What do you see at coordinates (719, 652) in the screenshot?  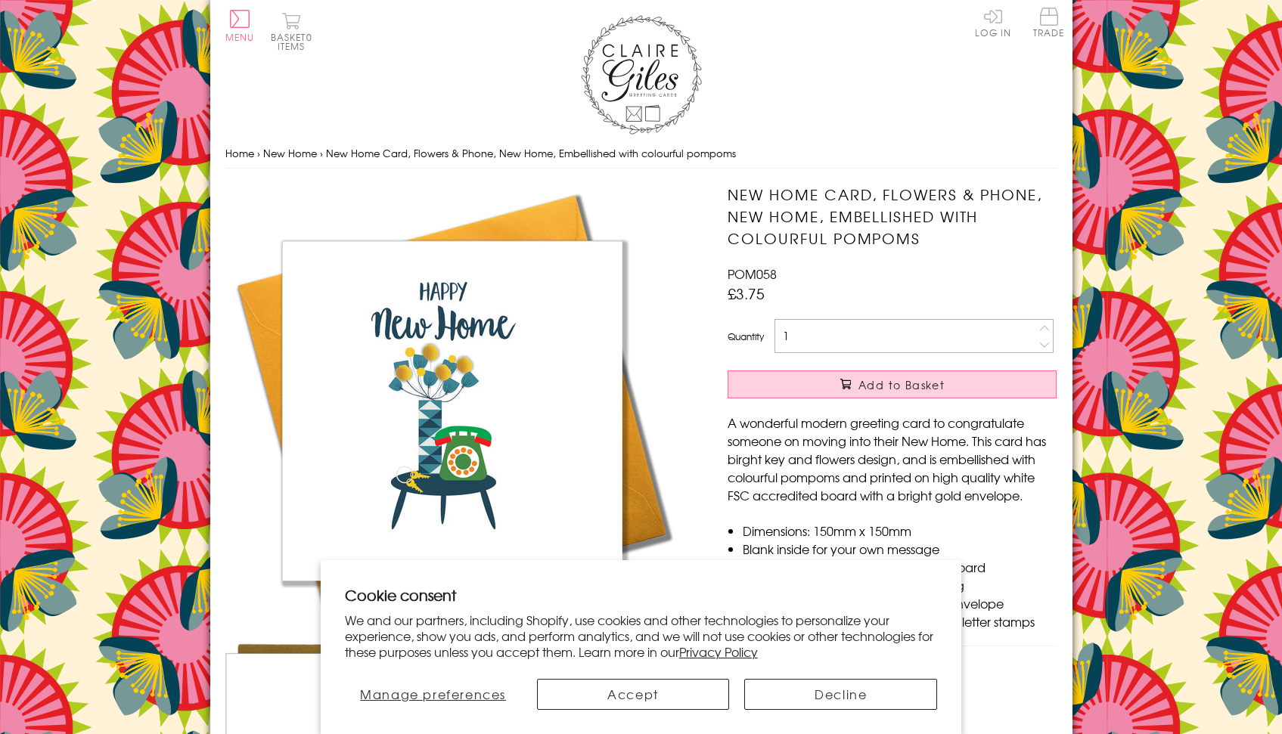 I see `a: Privacy Policy` at bounding box center [719, 652].